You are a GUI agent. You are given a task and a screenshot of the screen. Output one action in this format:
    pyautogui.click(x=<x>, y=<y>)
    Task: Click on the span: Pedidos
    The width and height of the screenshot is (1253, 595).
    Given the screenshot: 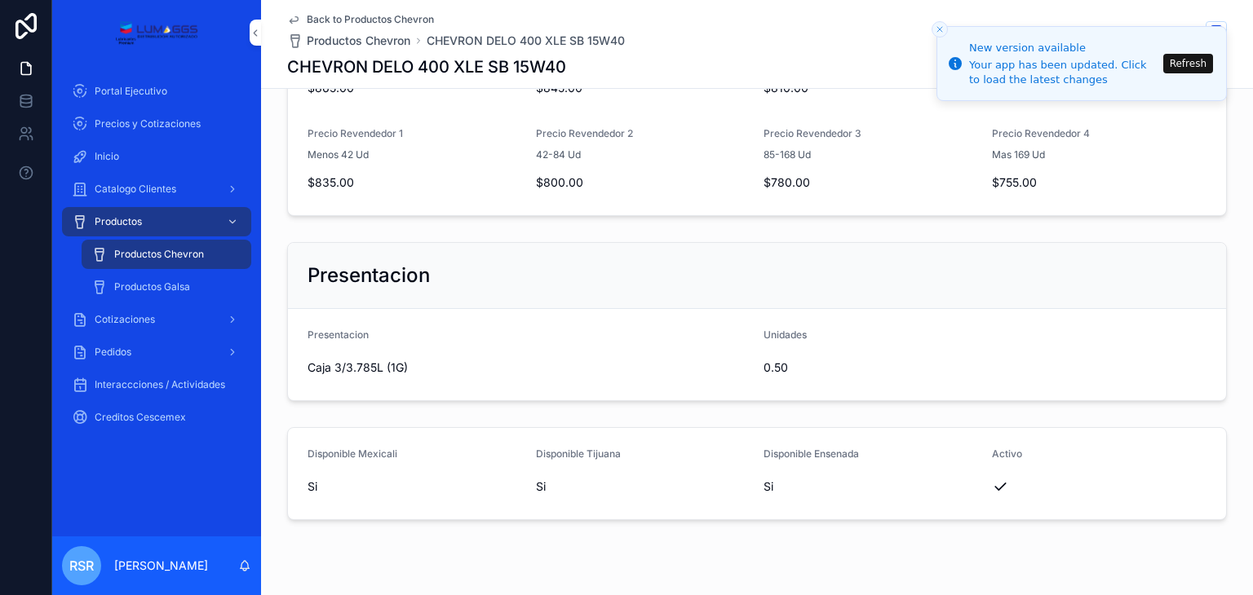 What is the action you would take?
    pyautogui.click(x=113, y=352)
    